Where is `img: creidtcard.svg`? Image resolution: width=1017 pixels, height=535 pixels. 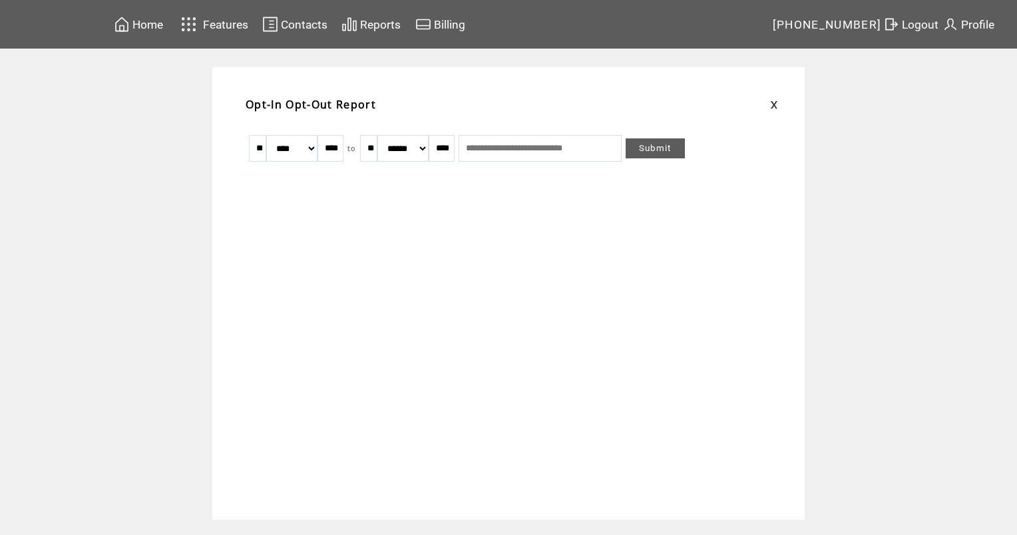 img: creidtcard.svg is located at coordinates (423, 24).